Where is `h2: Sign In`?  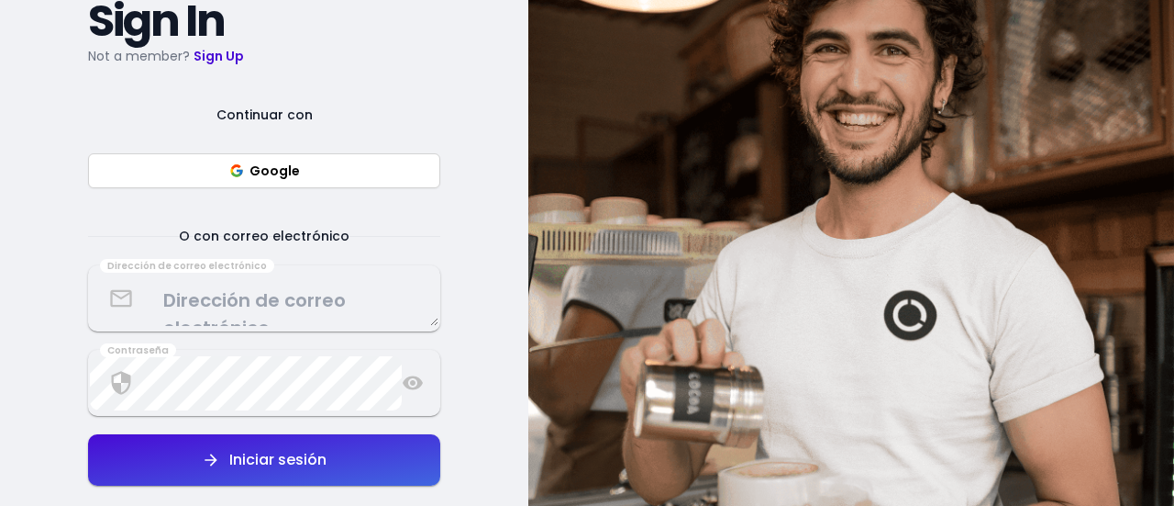
h2: Sign In is located at coordinates (264, 21).